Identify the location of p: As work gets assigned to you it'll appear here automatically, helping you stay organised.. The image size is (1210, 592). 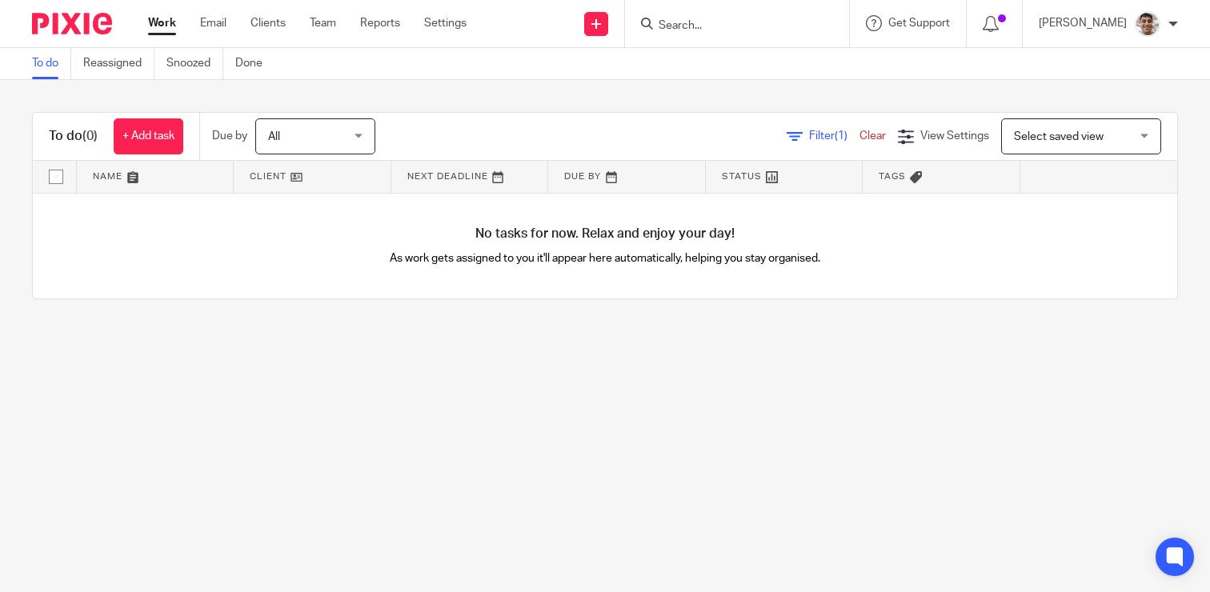
(605, 258).